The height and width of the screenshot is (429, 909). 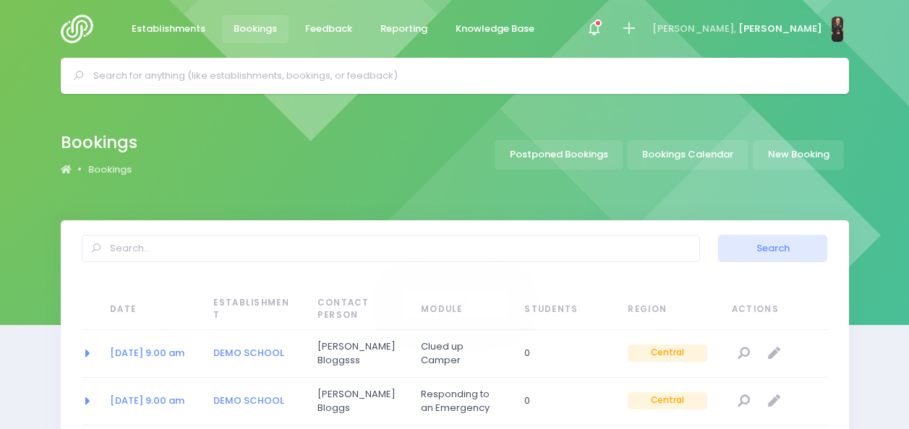 I want to click on a: New Booking, so click(x=798, y=155).